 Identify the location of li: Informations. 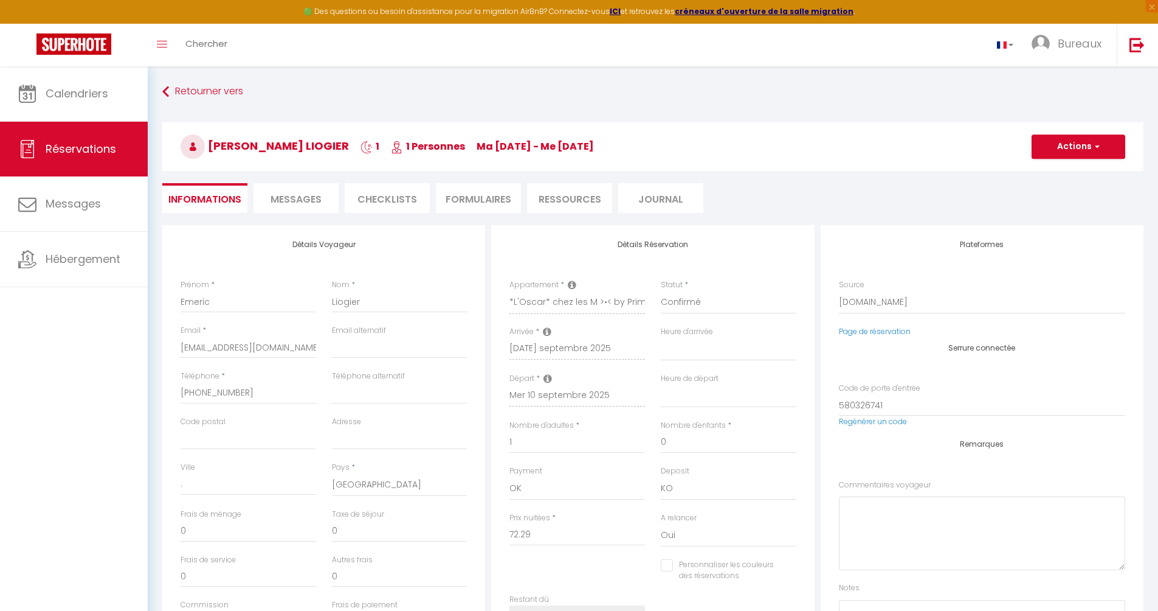
(205, 198).